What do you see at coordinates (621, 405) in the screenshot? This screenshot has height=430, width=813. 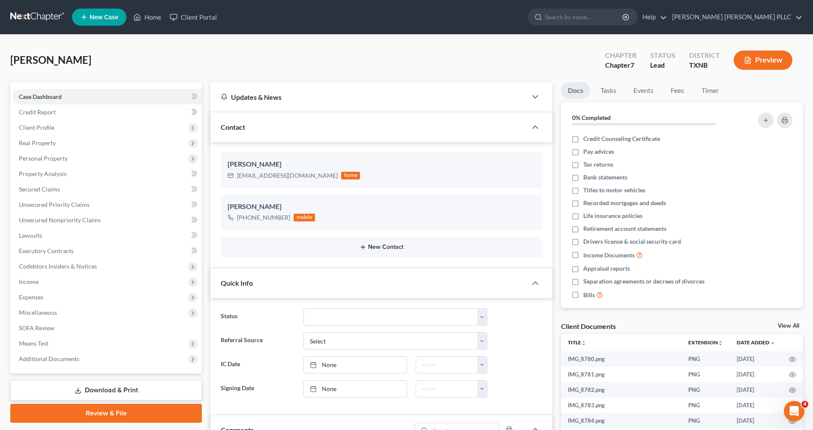 I see `td: IMG_8783.png` at bounding box center [621, 405].